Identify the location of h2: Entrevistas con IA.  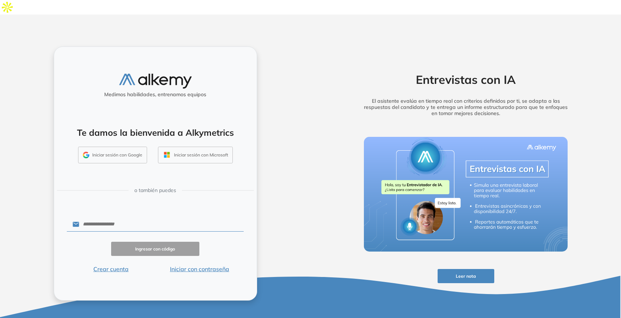
(466, 80).